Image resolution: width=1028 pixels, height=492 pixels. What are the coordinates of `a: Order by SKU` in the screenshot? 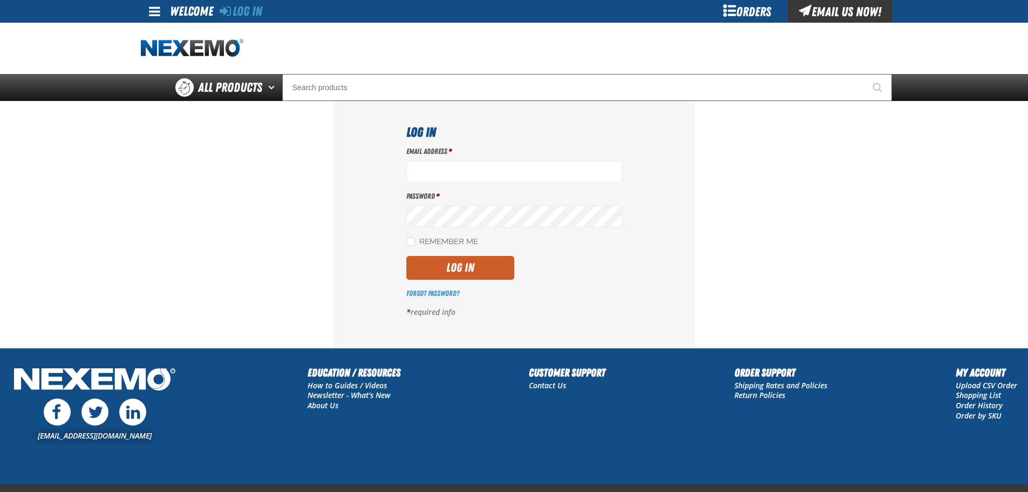 It's located at (979, 415).